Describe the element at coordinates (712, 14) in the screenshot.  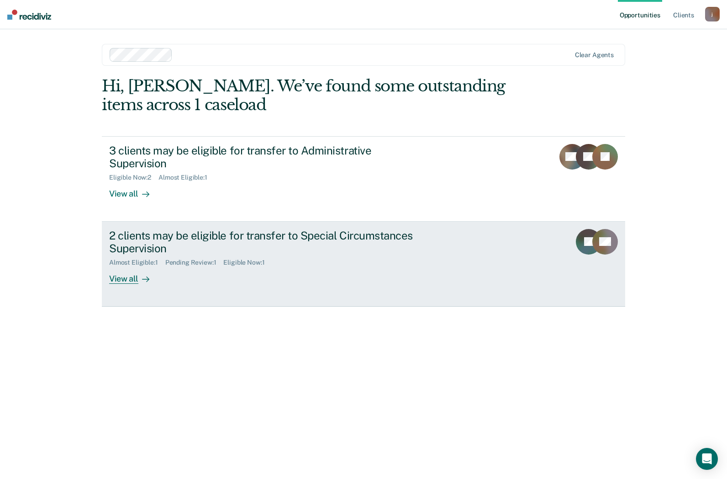
I see `button: j` at that location.